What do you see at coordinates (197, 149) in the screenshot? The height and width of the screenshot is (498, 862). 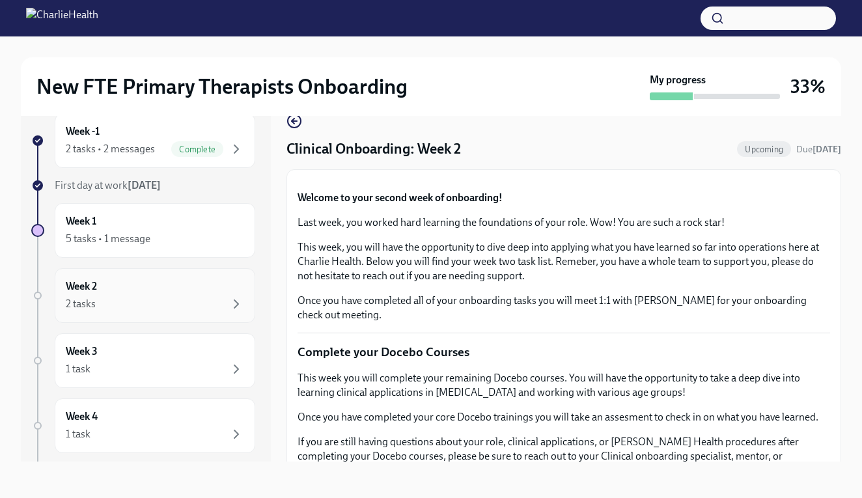 I see `span: Complete` at bounding box center [197, 149].